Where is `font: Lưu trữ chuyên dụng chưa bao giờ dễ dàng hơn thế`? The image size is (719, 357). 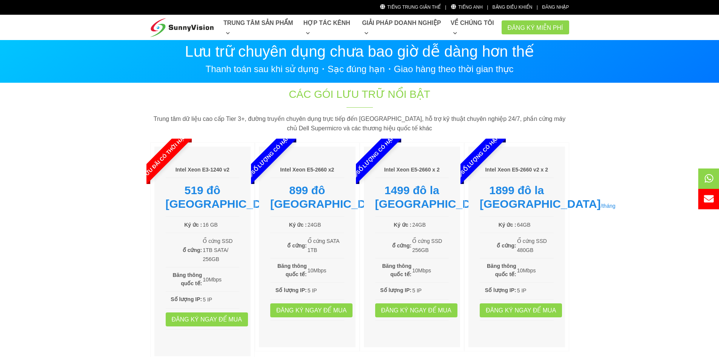 font: Lưu trữ chuyên dụng chưa bao giờ dễ dàng hơn thế is located at coordinates (359, 51).